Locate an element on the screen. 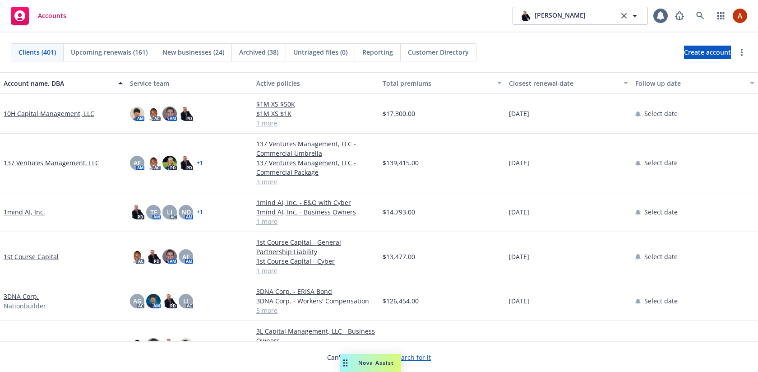 Image resolution: width=758 pixels, height=372 pixels. span: Upcoming renewals (161) is located at coordinates (109, 52).